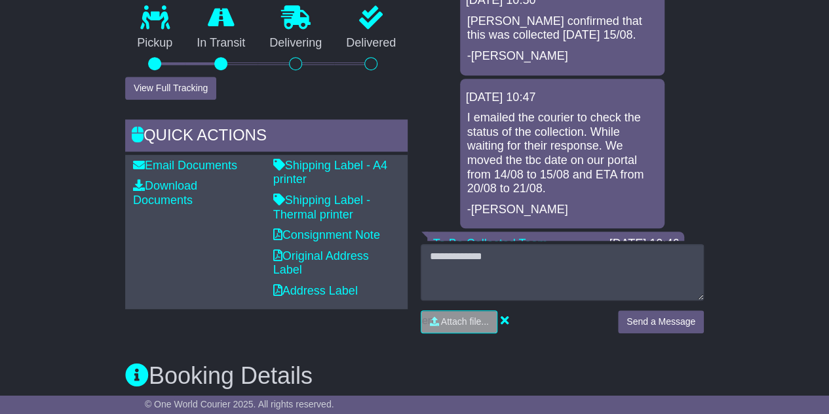 This screenshot has height=414, width=829. Describe the element at coordinates (562, 153) in the screenshot. I see `p: I emailed the courier to check the status of the collection. While waiting for their response. We...` at that location.